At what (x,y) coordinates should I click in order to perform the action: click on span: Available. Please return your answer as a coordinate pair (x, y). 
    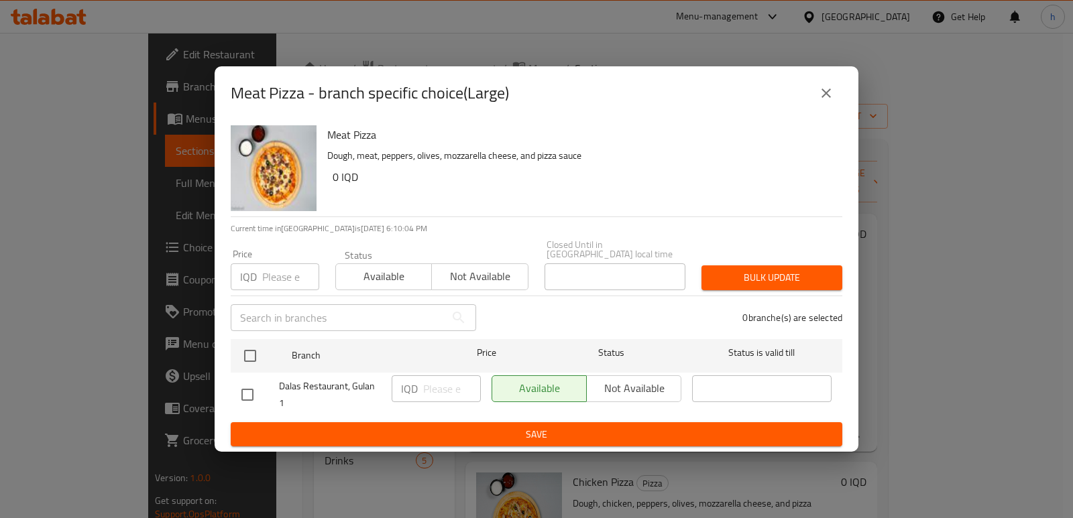
    Looking at the image, I should click on (383, 276).